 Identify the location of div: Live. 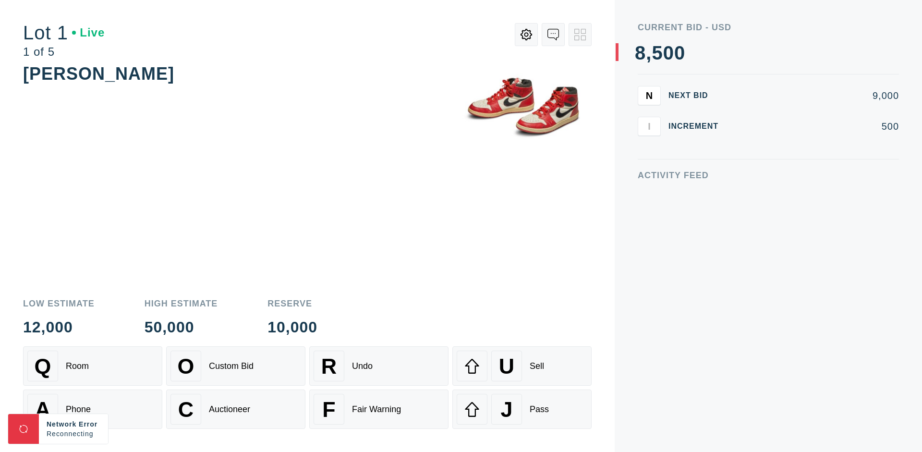
(88, 33).